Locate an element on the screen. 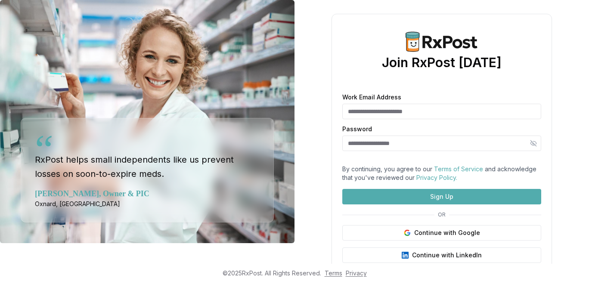 Image resolution: width=589 pixels, height=281 pixels. button: Sign Up is located at coordinates (442, 197).